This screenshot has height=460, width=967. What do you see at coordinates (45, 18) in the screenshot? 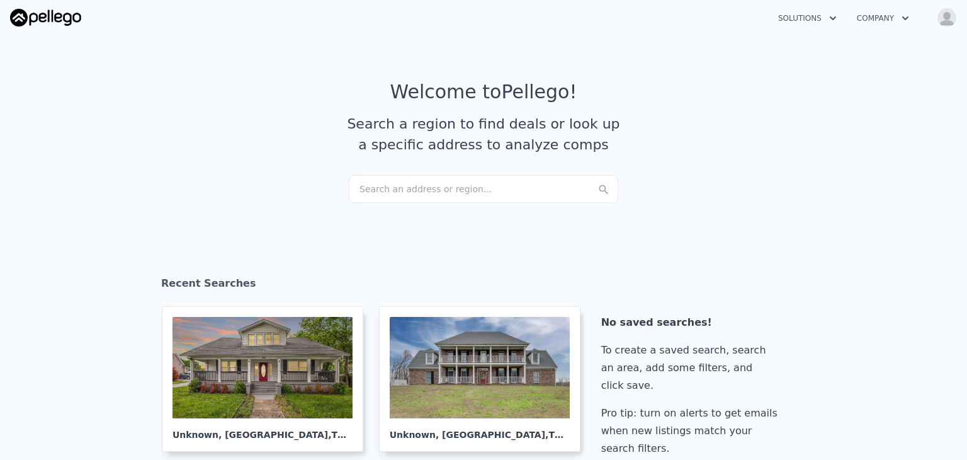
I see `img: Pellego` at bounding box center [45, 18].